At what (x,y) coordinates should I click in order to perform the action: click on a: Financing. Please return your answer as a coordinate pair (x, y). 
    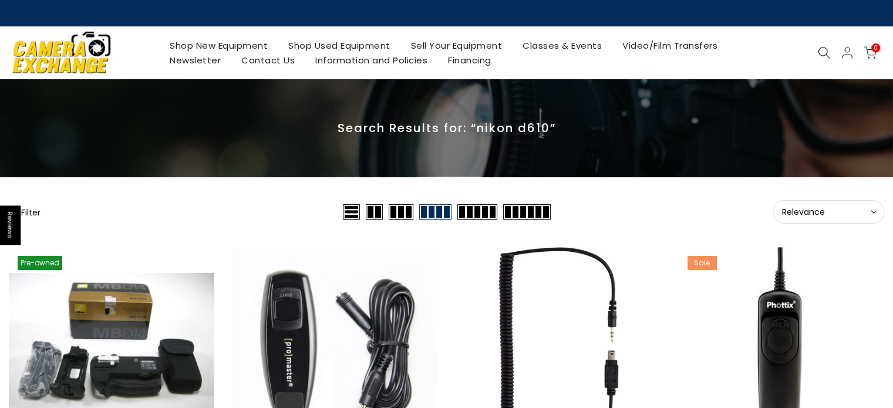
    Looking at the image, I should click on (470, 60).